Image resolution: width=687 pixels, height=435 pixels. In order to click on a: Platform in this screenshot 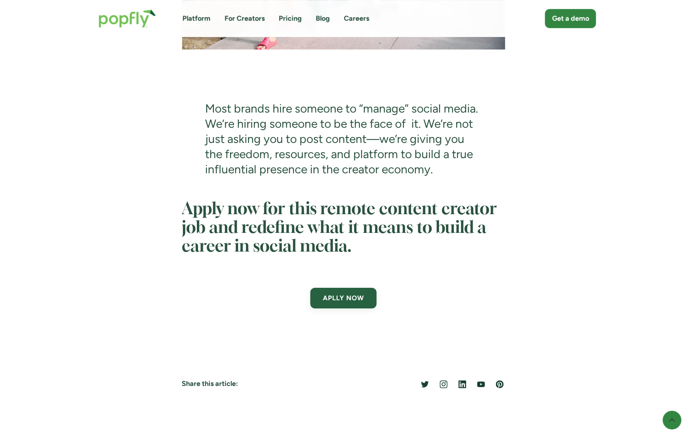, I will do `click(196, 18)`.